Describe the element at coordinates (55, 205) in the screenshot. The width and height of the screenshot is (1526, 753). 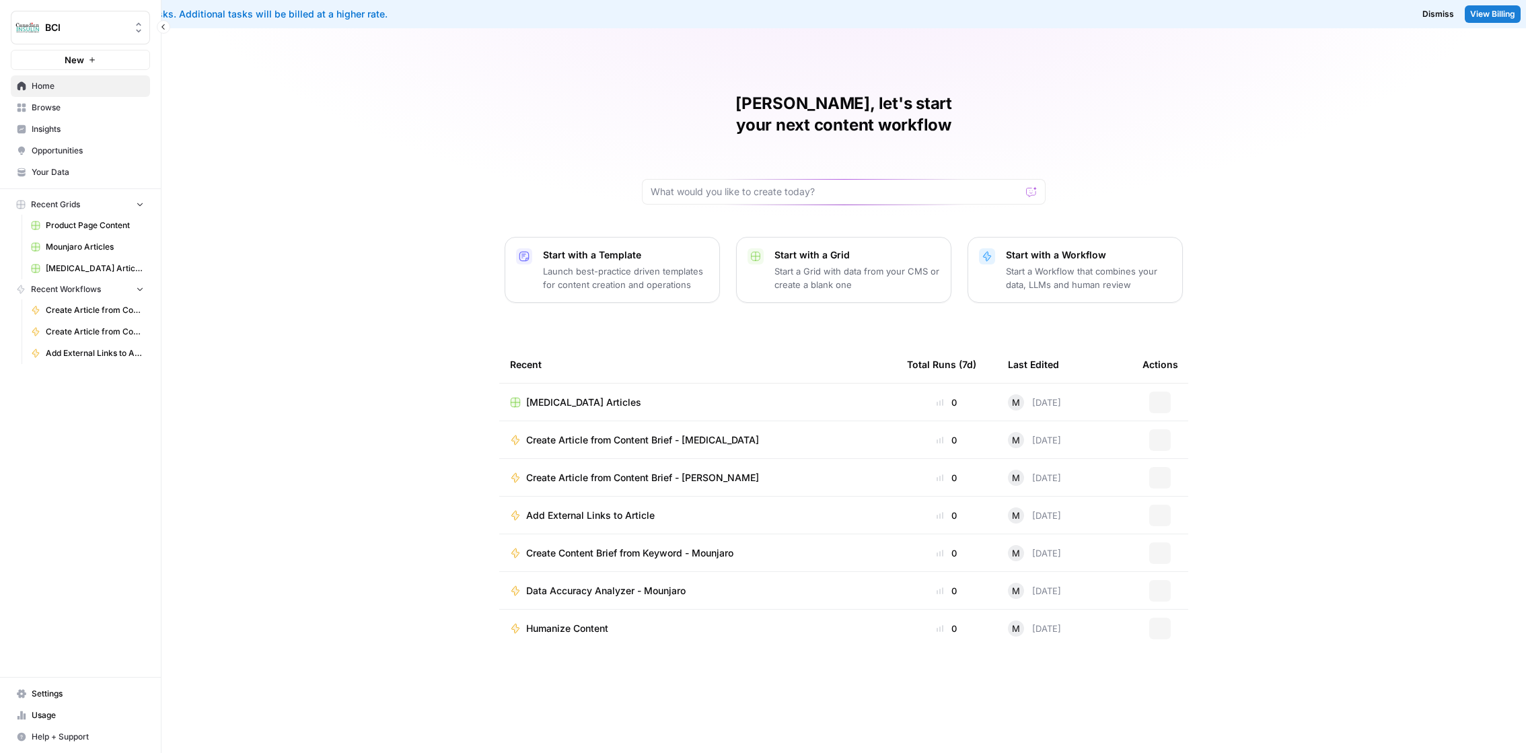
I see `span: Recent Grids` at that location.